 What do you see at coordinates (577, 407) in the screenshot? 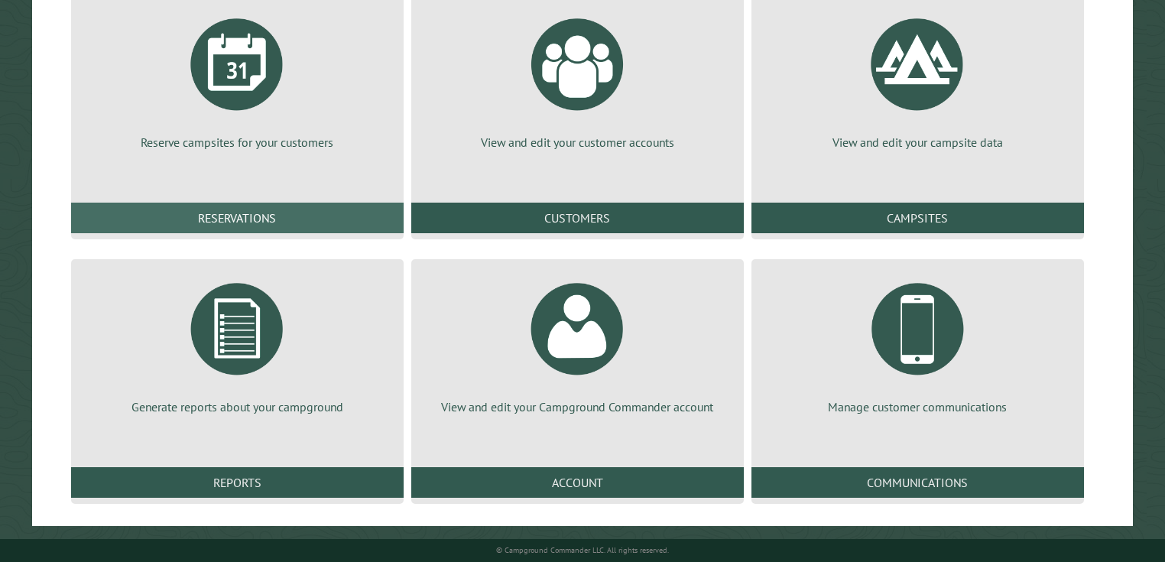
I see `p: View and edit your Campground Commander account` at bounding box center [577, 407].